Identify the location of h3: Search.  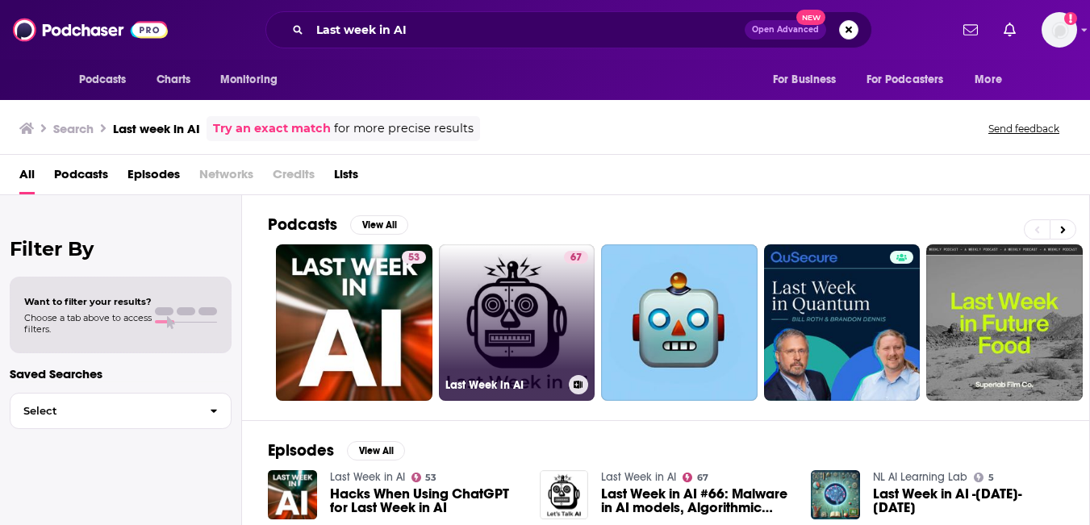
(73, 128).